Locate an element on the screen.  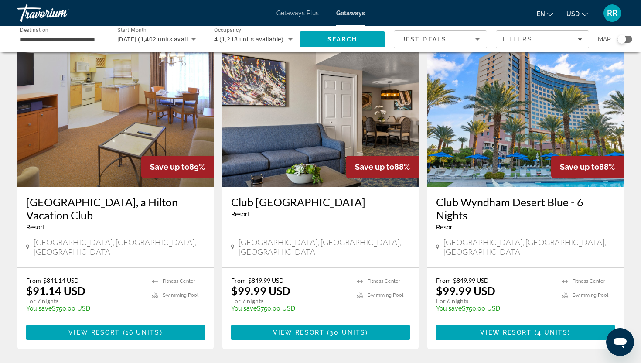
span: Getaways is located at coordinates (350, 13).